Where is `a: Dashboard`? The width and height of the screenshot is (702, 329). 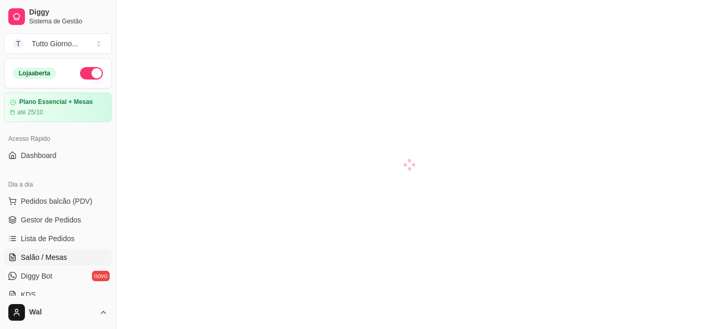
a: Dashboard is located at coordinates (58, 155).